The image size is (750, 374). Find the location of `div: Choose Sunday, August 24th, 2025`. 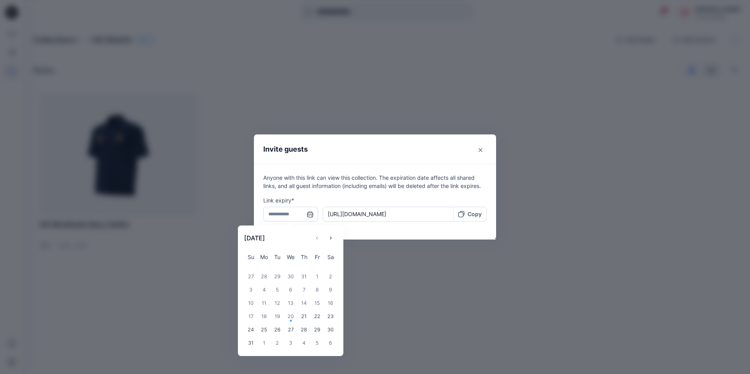

div: Choose Sunday, August 24th, 2025 is located at coordinates (251, 330).